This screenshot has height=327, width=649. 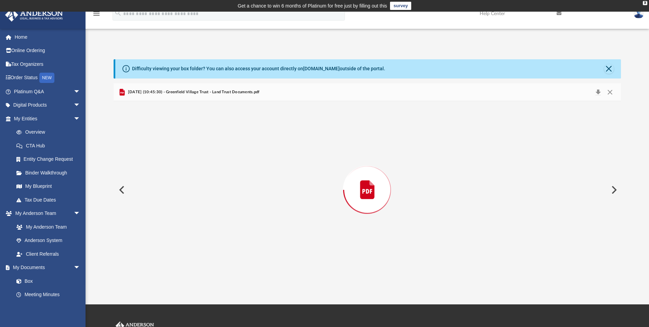 What do you see at coordinates (47, 308) in the screenshot?
I see `a: Forms Library` at bounding box center [47, 308].